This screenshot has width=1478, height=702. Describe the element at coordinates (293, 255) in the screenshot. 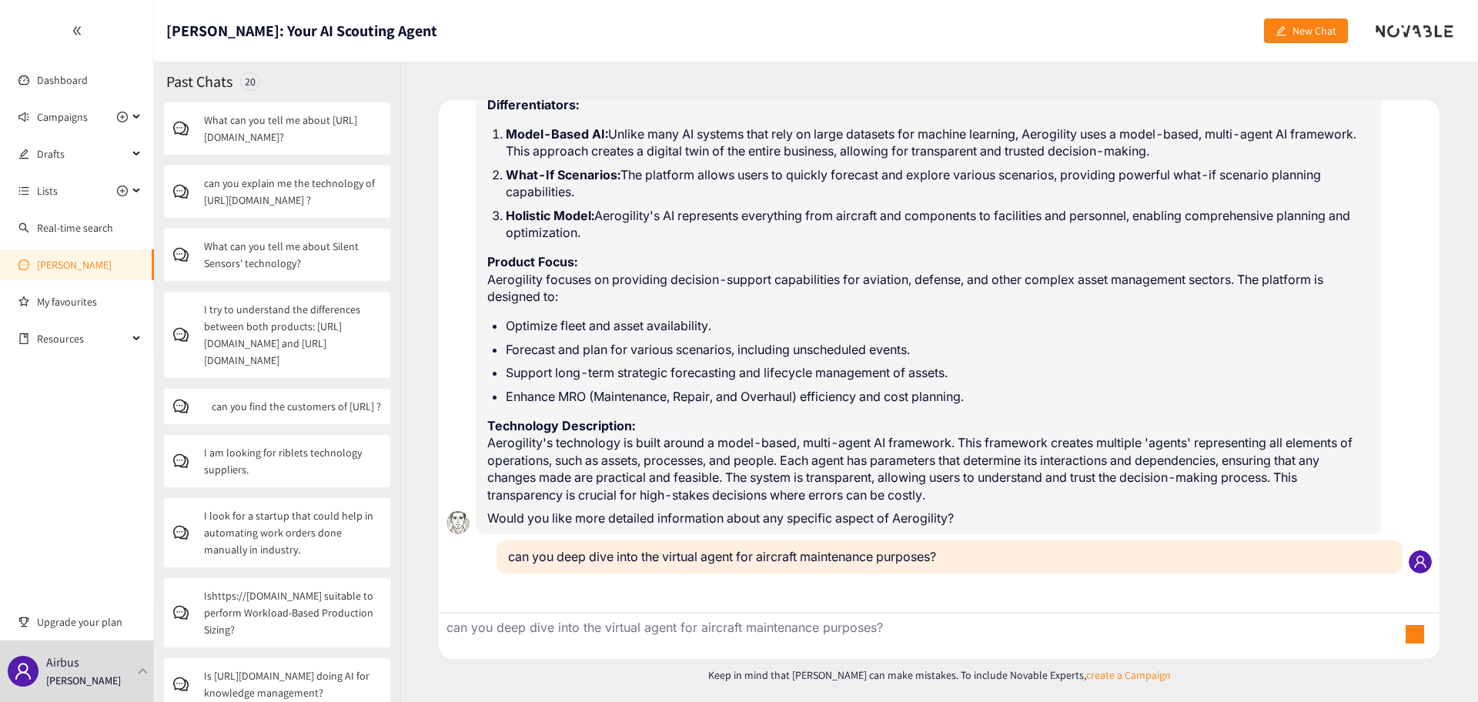

I see `p: What can you tell me about Silent Sensors' technology?` at that location.